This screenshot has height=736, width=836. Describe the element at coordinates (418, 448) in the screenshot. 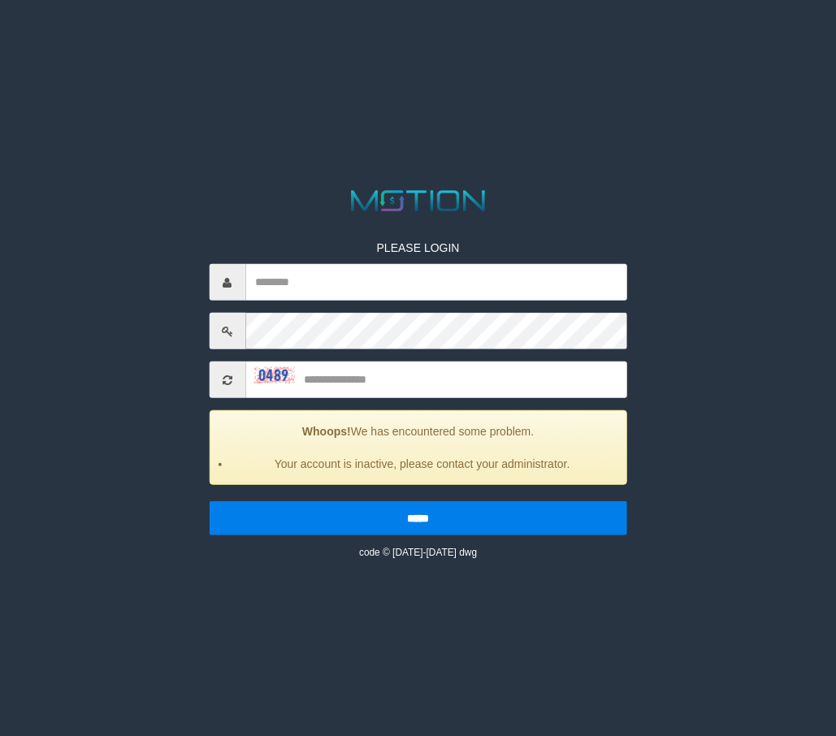

I see `div: We has encountered some problem.` at that location.